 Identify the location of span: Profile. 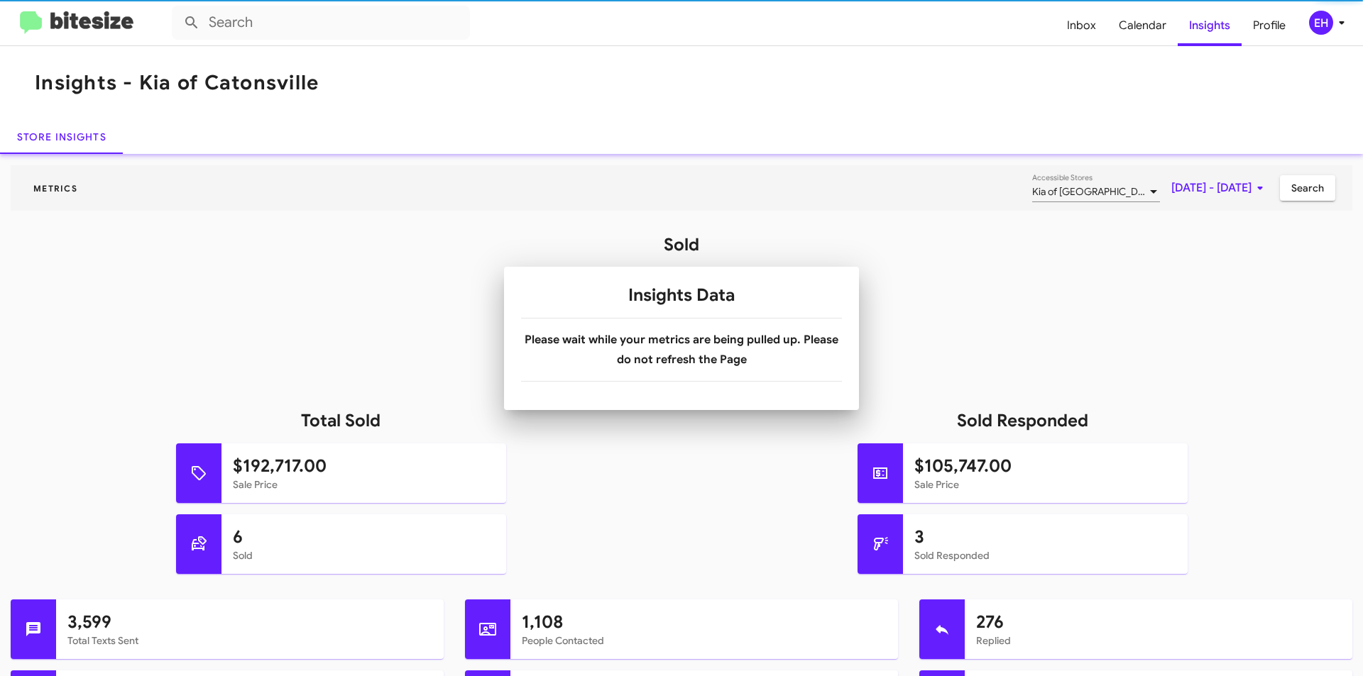
(1269, 26).